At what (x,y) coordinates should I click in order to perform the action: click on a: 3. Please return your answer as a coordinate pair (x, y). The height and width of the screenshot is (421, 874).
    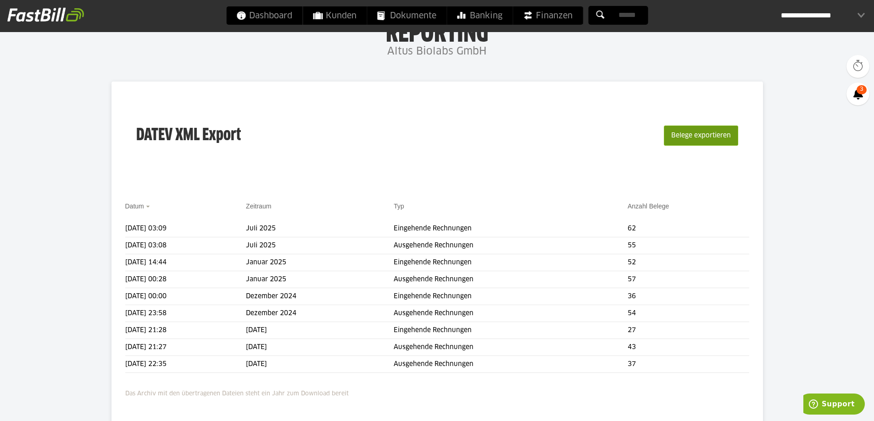
    Looking at the image, I should click on (858, 94).